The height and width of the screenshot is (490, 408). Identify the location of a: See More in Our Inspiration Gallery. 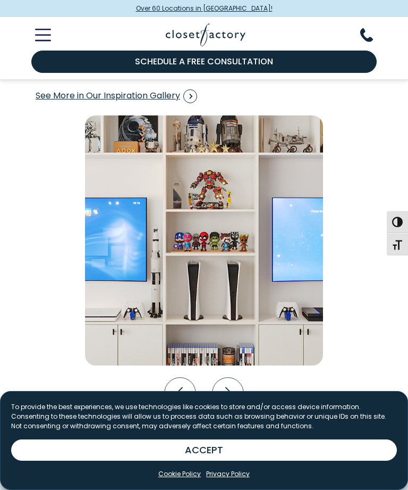
(116, 96).